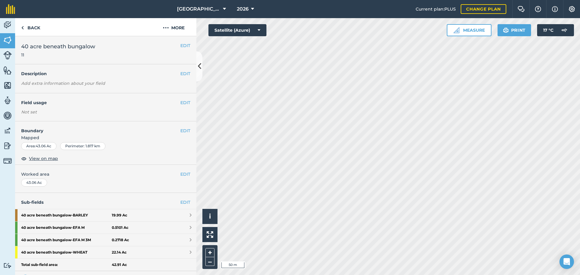 Image resolution: width=580 pixels, height=275 pixels. What do you see at coordinates (106, 174) in the screenshot?
I see `span: Worked area` at bounding box center [106, 174].